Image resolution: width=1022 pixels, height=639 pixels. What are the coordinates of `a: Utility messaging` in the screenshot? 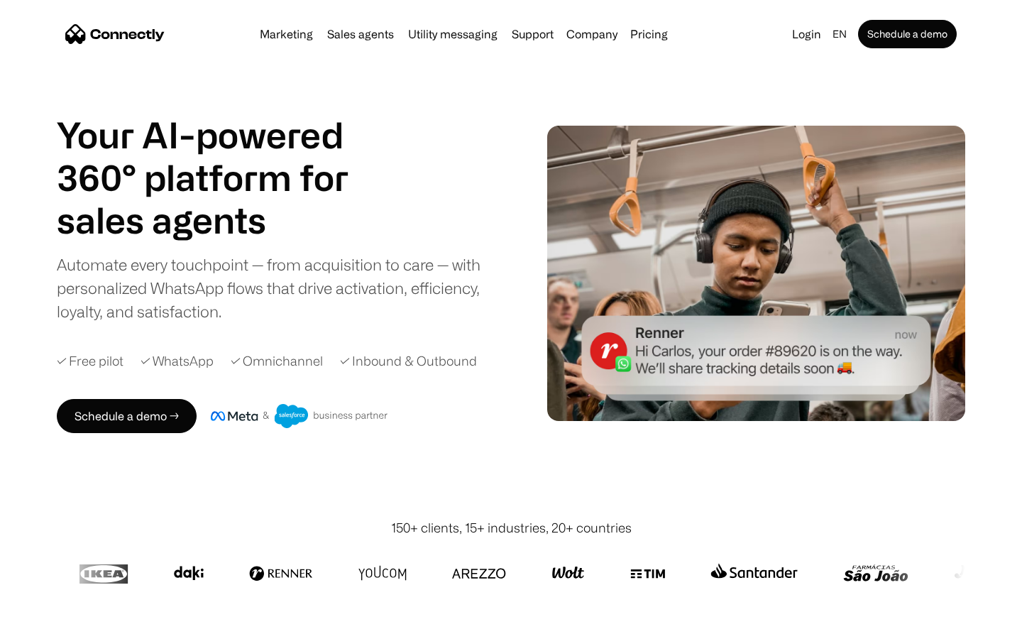 It's located at (453, 34).